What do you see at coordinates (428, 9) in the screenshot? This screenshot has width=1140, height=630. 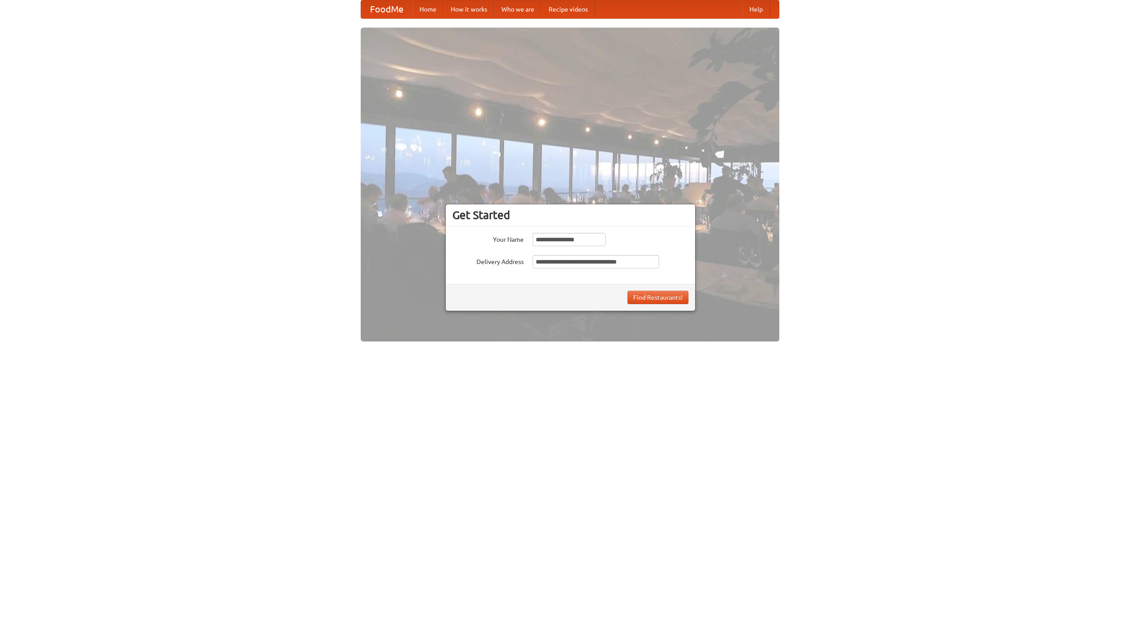 I see `a: Home` at bounding box center [428, 9].